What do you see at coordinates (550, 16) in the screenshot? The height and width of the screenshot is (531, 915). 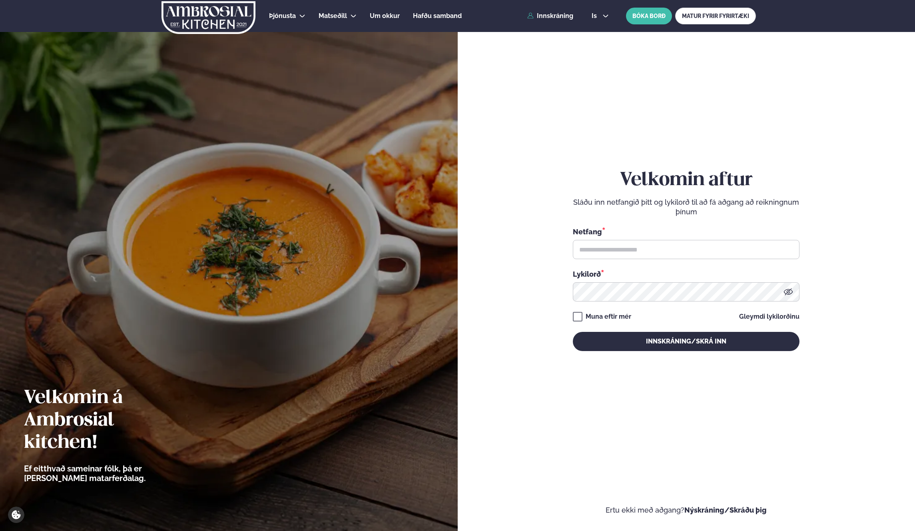 I see `a: Innskráning` at bounding box center [550, 16].